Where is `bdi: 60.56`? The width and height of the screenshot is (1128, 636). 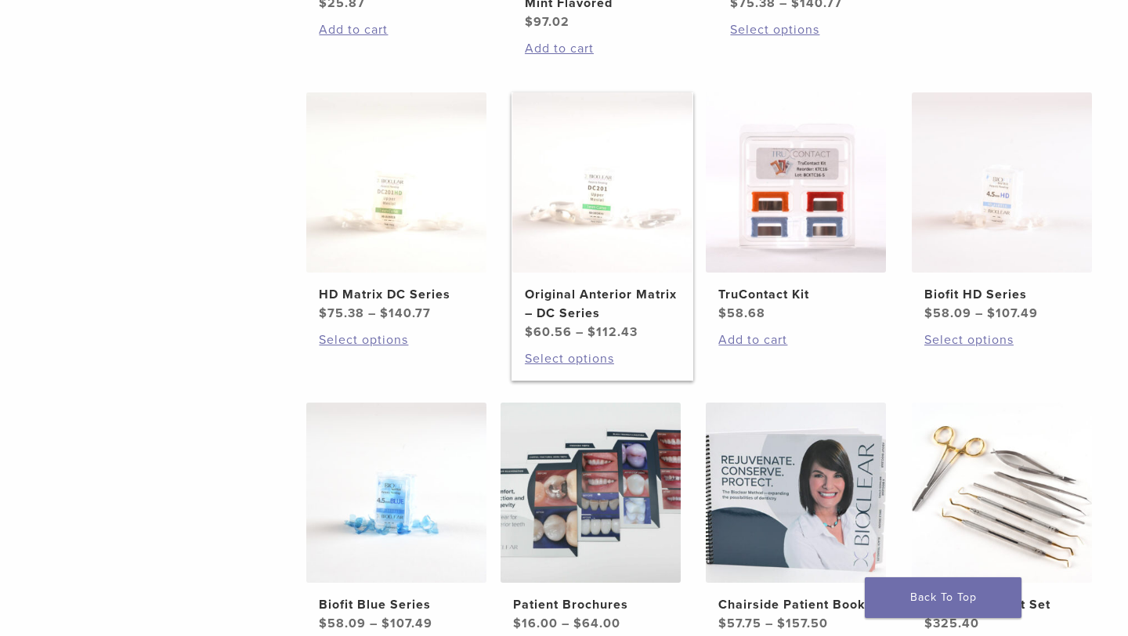
bdi: 60.56 is located at coordinates (548, 332).